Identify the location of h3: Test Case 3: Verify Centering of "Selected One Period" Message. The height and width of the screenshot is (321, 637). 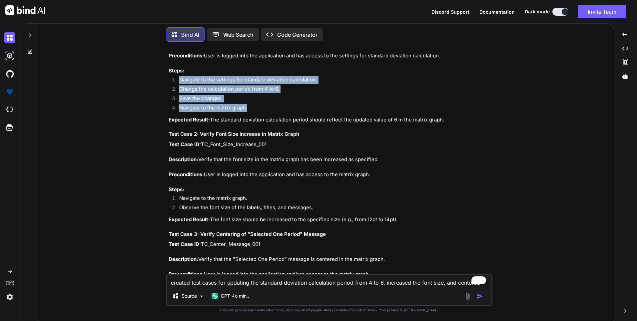
(330, 234).